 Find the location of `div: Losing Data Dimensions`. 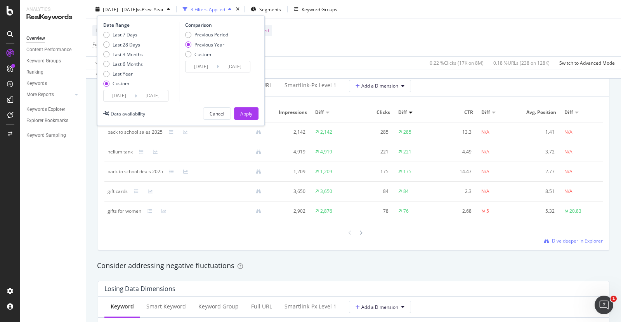

div: Losing Data Dimensions is located at coordinates (140, 289).